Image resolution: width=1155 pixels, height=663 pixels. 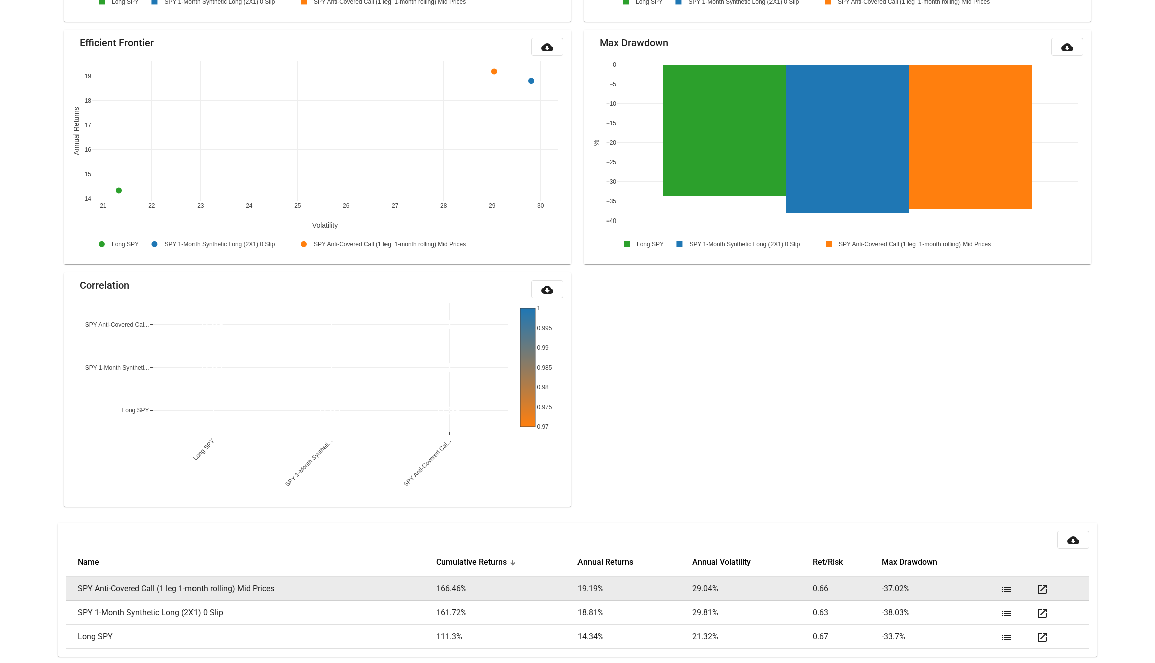 I want to click on td: 19.19 %, so click(x=635, y=589).